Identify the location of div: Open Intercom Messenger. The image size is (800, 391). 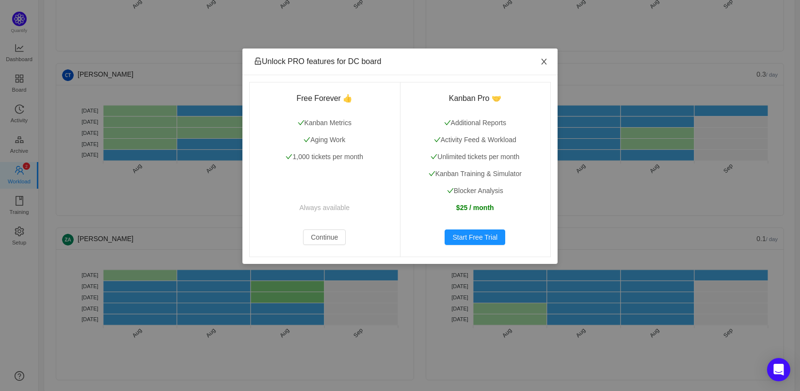
(778, 369).